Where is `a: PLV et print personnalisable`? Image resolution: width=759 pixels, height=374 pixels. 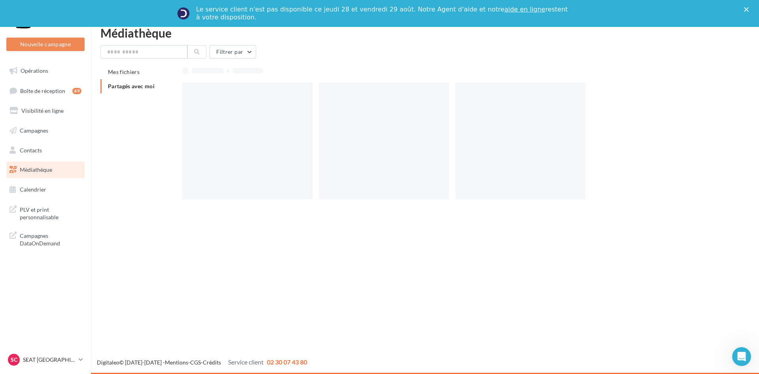 a: PLV et print personnalisable is located at coordinates (45, 212).